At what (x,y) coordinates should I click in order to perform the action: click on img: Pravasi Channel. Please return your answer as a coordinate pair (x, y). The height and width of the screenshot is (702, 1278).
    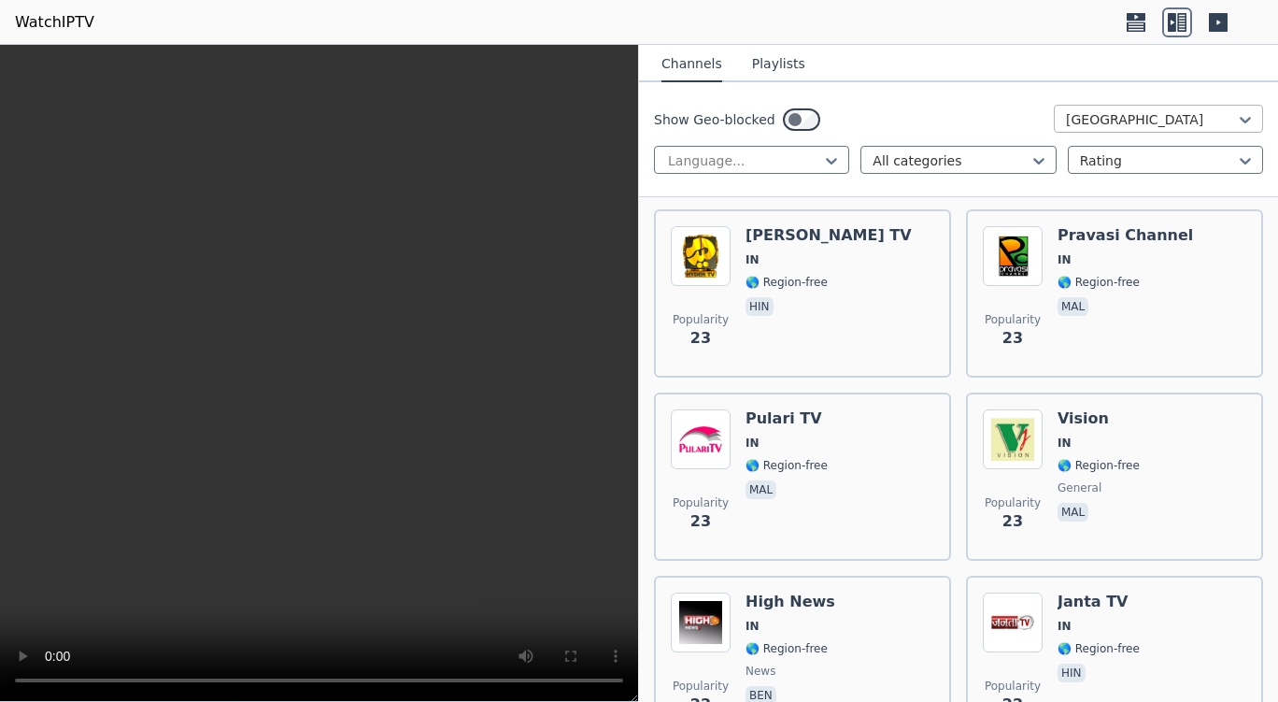
    Looking at the image, I should click on (1013, 256).